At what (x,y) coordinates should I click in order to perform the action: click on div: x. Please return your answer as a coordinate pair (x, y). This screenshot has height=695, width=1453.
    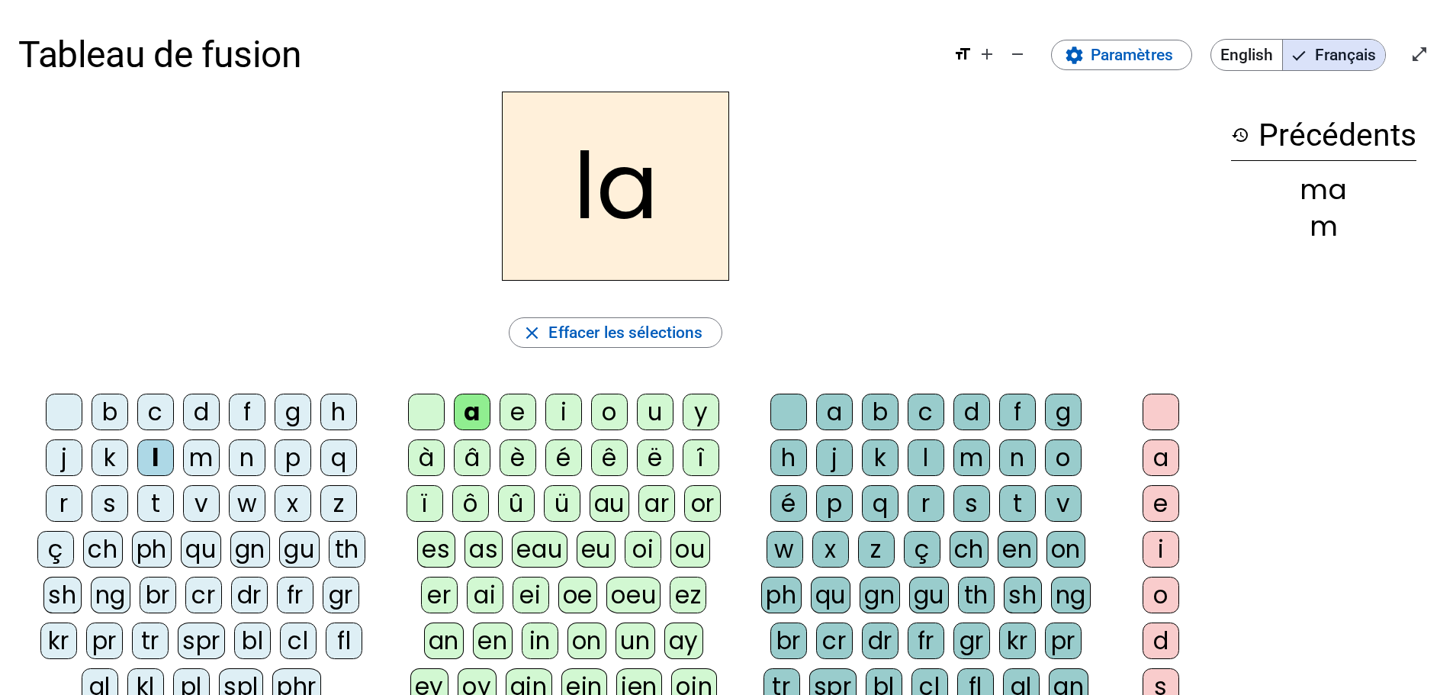
    Looking at the image, I should click on (293, 504).